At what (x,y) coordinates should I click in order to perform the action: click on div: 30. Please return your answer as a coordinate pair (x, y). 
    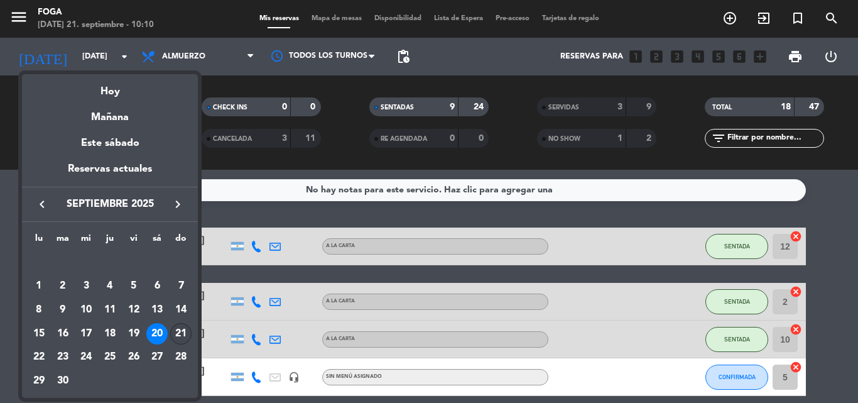
    Looking at the image, I should click on (63, 381).